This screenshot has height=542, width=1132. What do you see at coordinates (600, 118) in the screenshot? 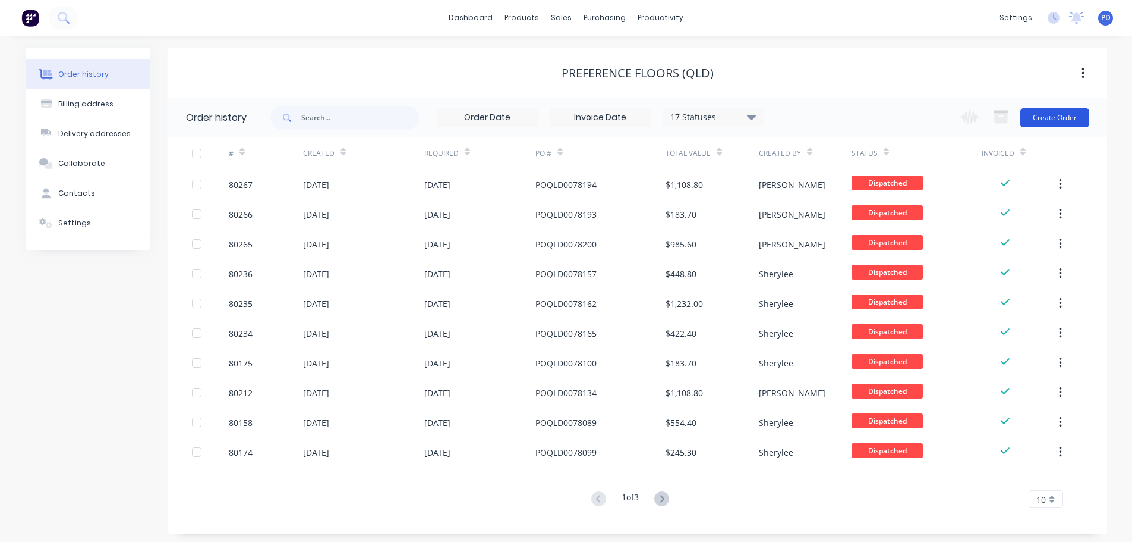
I see `input: Invoice Date` at bounding box center [600, 118].